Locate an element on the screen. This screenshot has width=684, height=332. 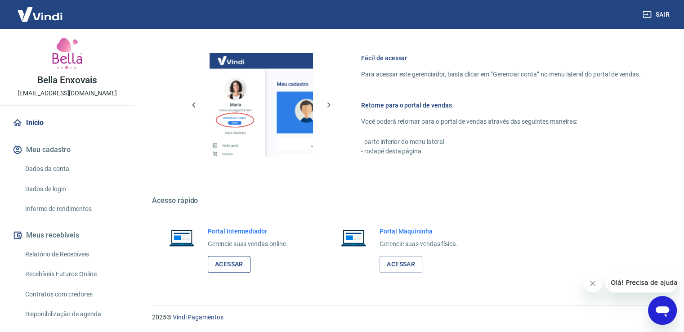
a: Vindi Pagamentos is located at coordinates (198, 317).